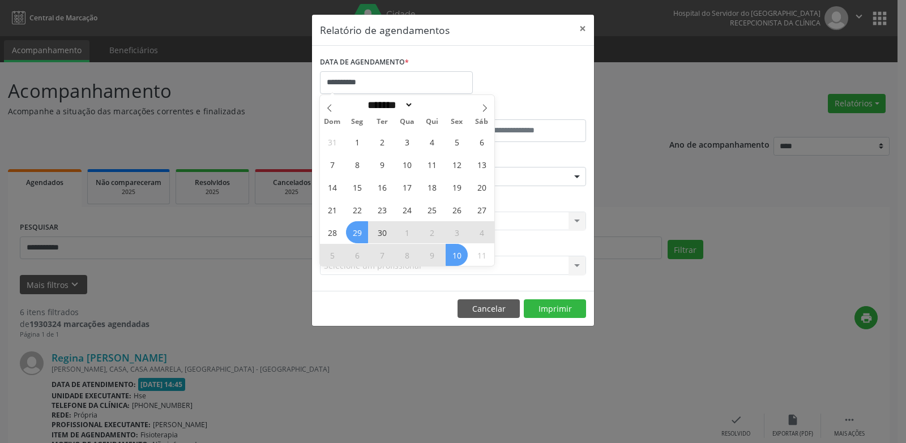 The image size is (906, 443). I want to click on span: Sex, so click(457, 122).